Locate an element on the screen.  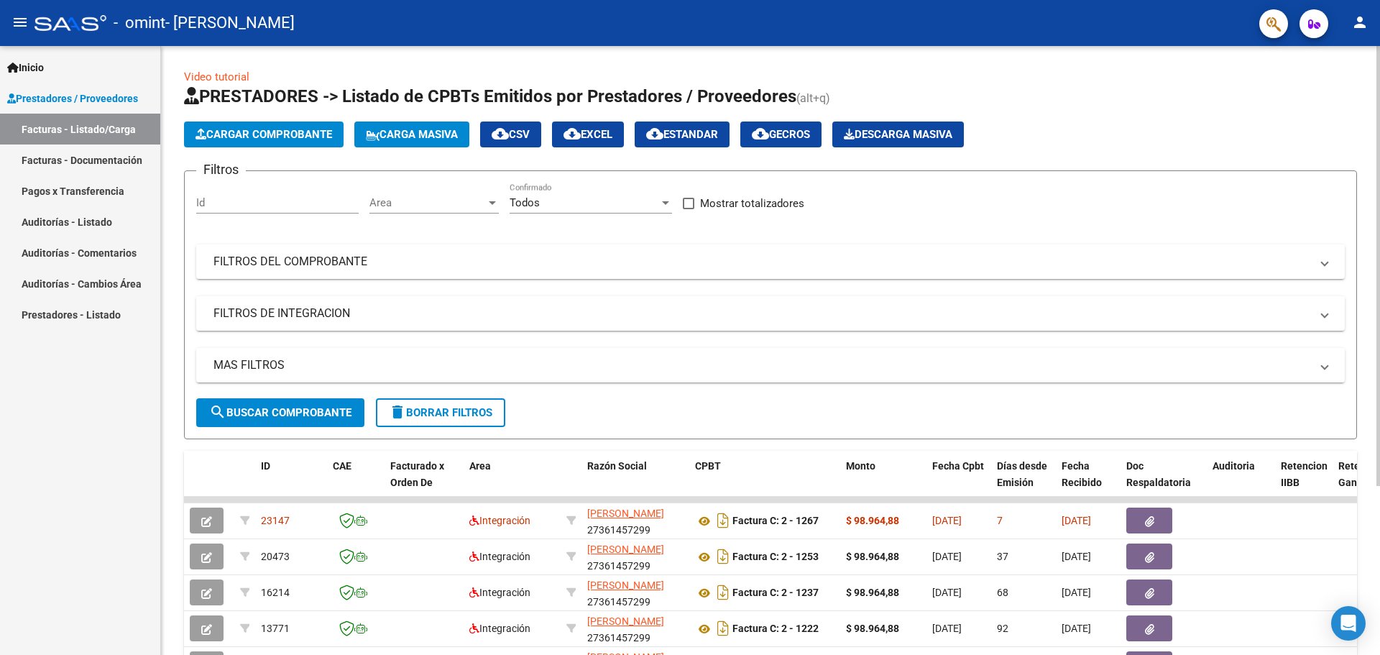
span: Borrar Filtros is located at coordinates (441, 413).